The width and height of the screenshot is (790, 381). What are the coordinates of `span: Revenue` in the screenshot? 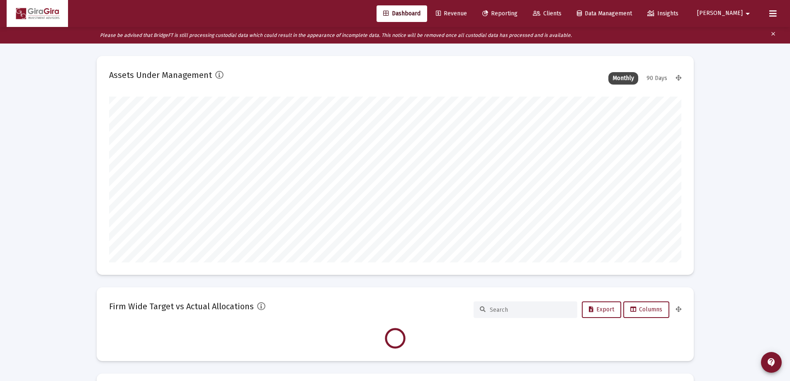 It's located at (451, 13).